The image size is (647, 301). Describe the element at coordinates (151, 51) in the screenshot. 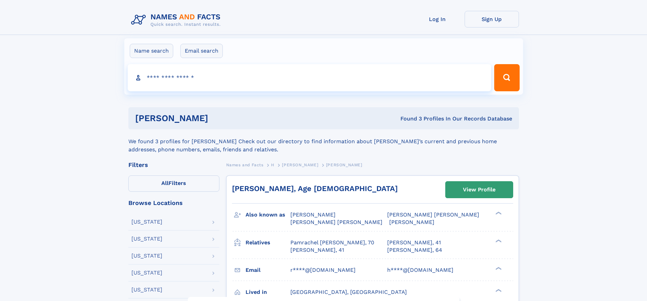

I see `label: Name search` at that location.